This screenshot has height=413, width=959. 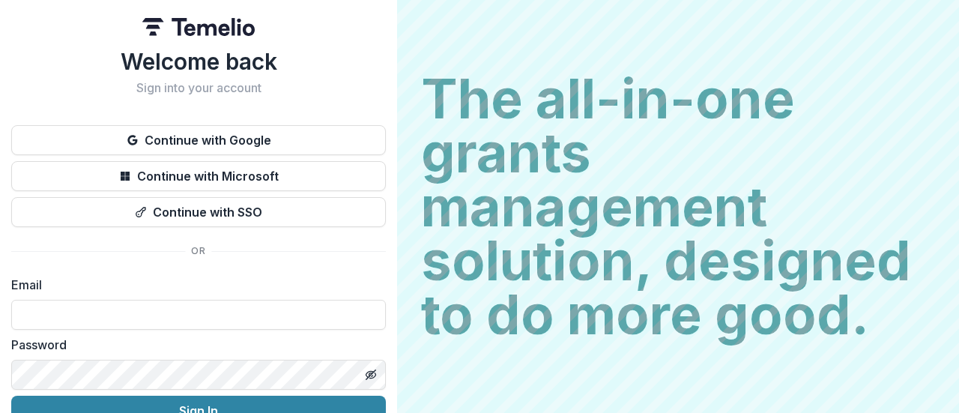 What do you see at coordinates (199, 88) in the screenshot?
I see `h2: Sign into your account` at bounding box center [199, 88].